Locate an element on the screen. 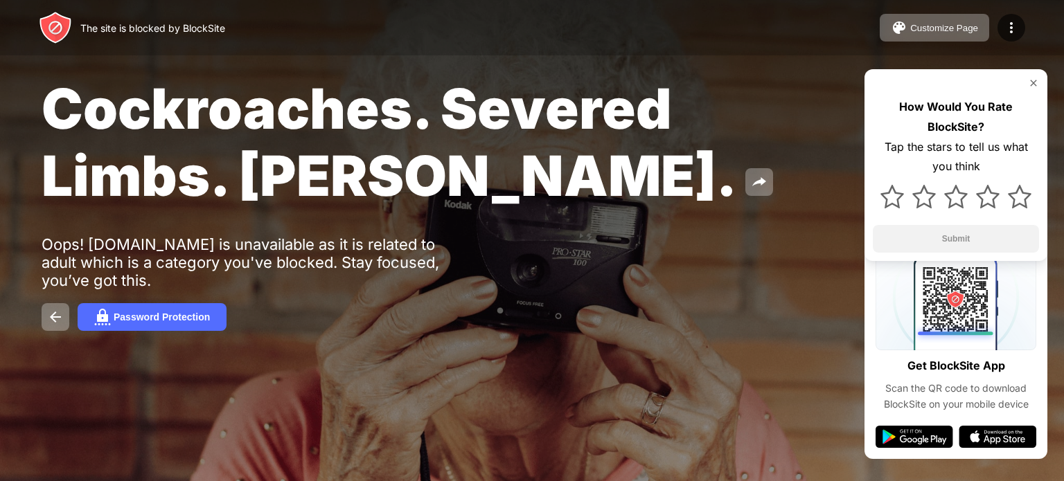  div: How Would You Rate BlockSite? is located at coordinates (956, 117).